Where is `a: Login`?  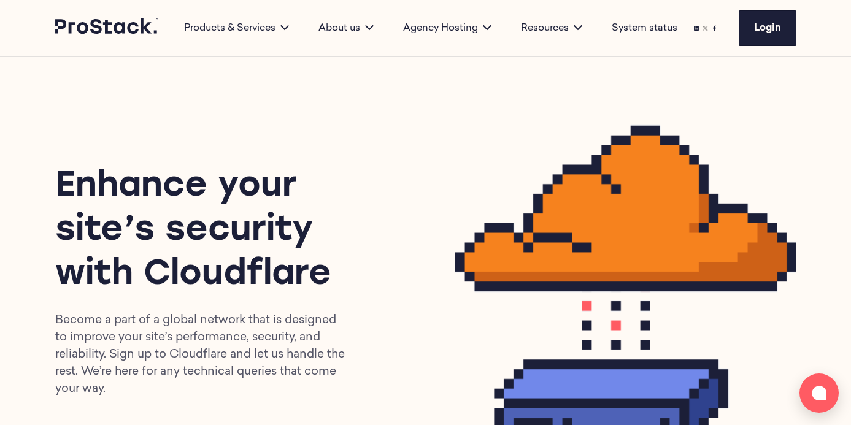
a: Login is located at coordinates (768, 28).